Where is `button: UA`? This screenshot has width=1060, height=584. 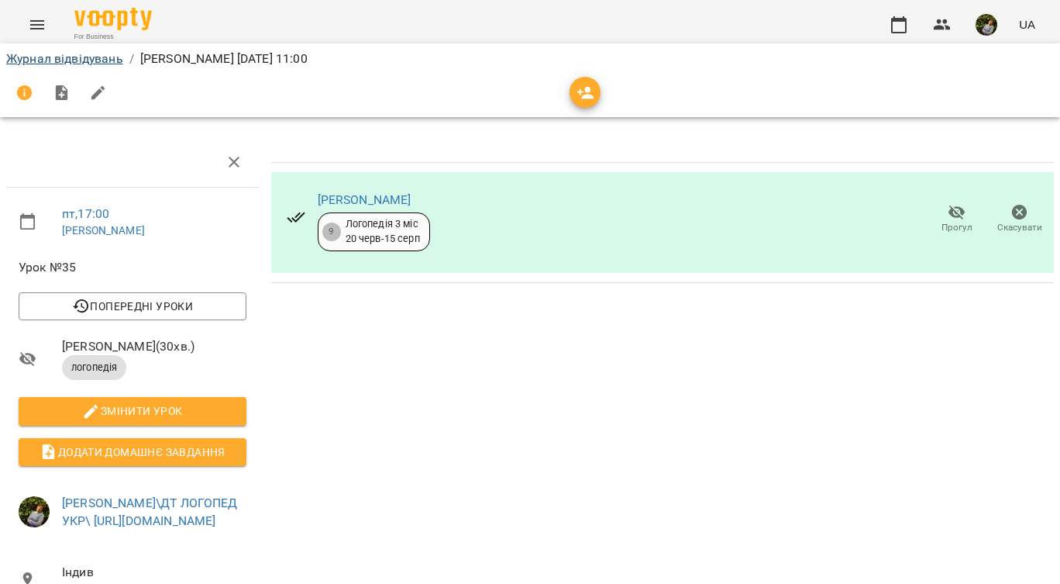
button: UA is located at coordinates (1027, 24).